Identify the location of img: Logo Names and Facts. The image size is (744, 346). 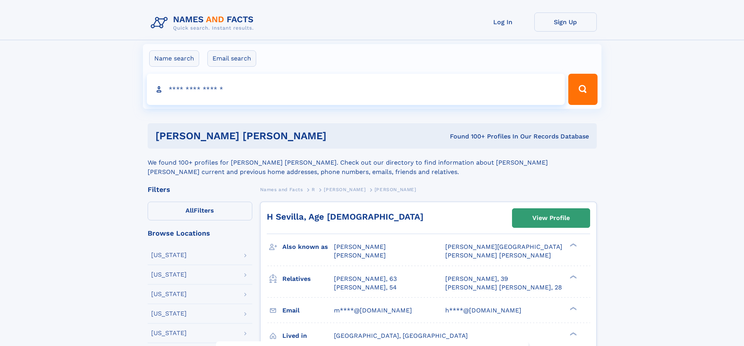
(204, 23).